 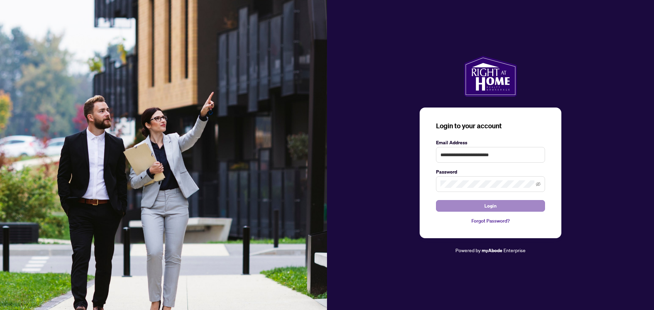 I want to click on label: Password, so click(x=490, y=172).